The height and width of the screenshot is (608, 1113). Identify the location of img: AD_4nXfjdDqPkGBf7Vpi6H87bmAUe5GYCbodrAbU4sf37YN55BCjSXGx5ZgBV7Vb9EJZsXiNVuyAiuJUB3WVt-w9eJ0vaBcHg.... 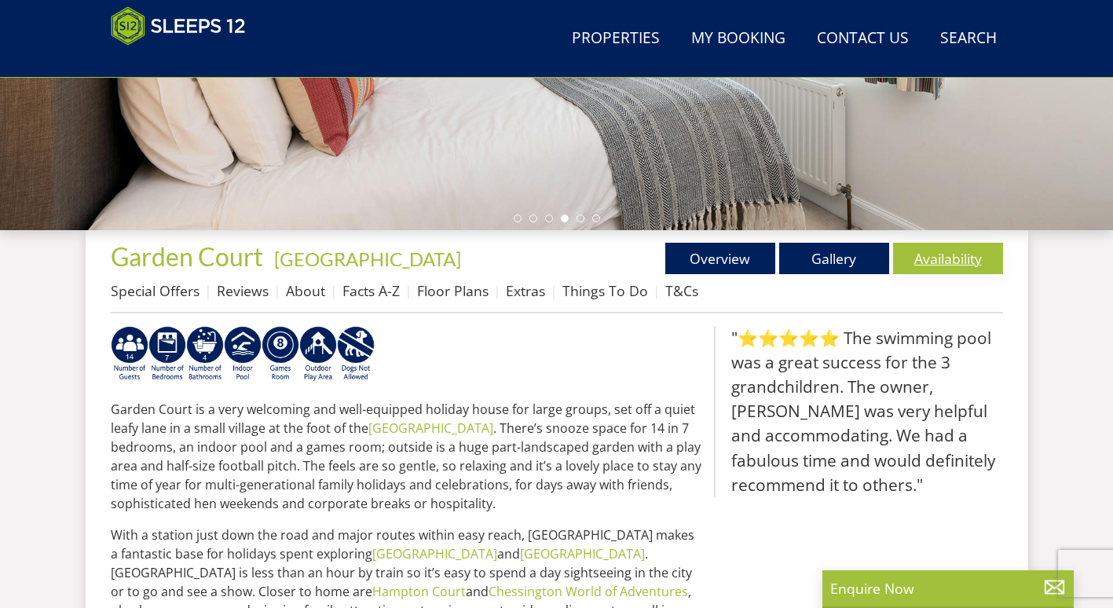
(318, 354).